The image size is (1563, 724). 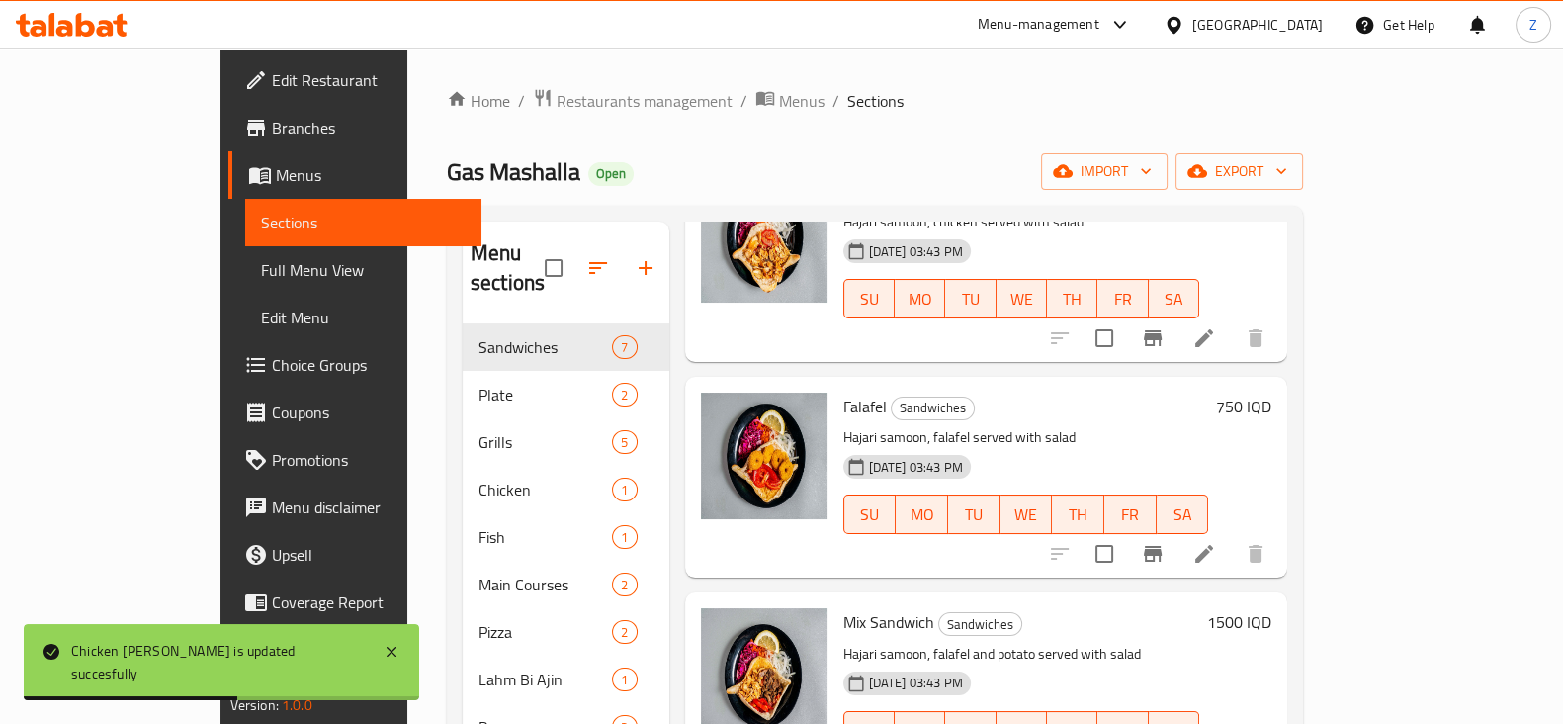 I want to click on div: Pizza2, so click(x=566, y=632).